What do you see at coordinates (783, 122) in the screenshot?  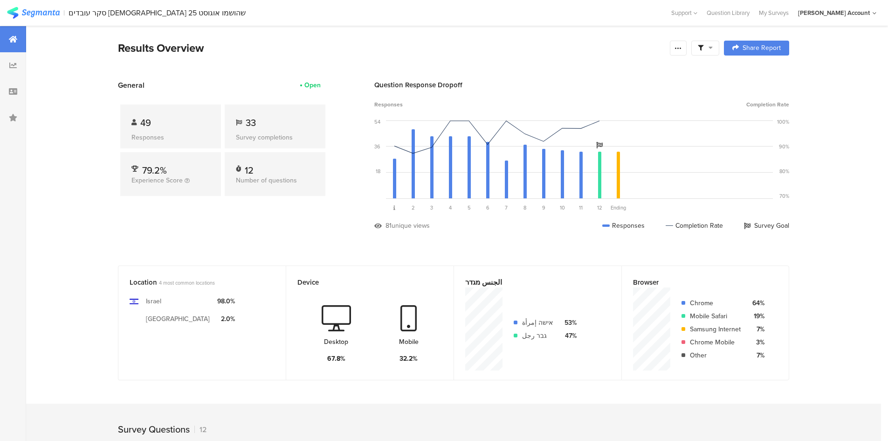 I see `div: 100%` at bounding box center [783, 122].